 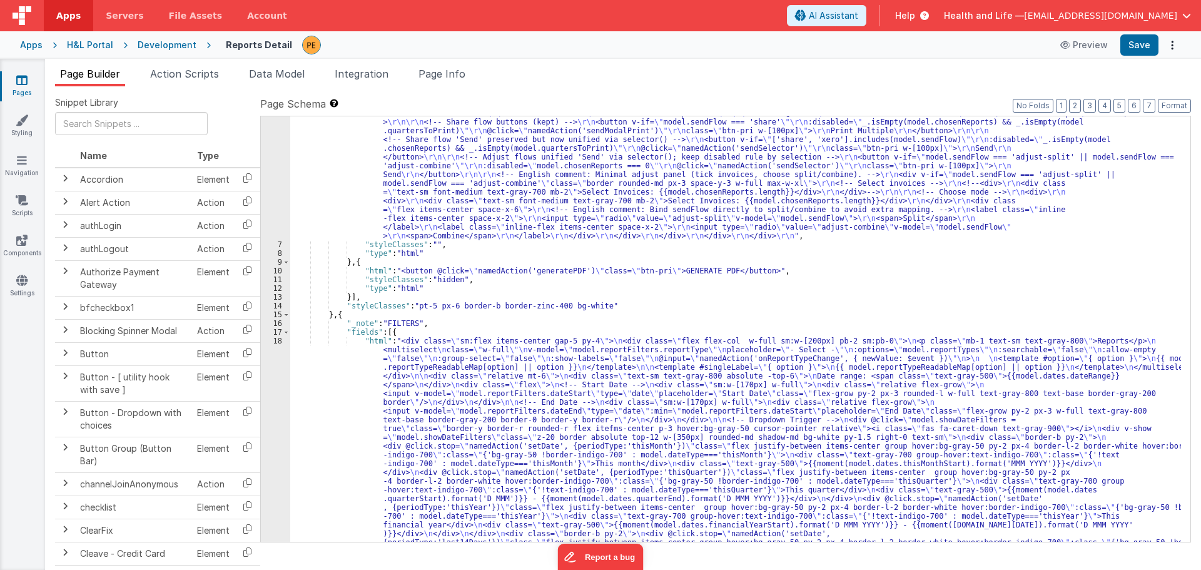 What do you see at coordinates (833, 16) in the screenshot?
I see `span: AI Assistant` at bounding box center [833, 16].